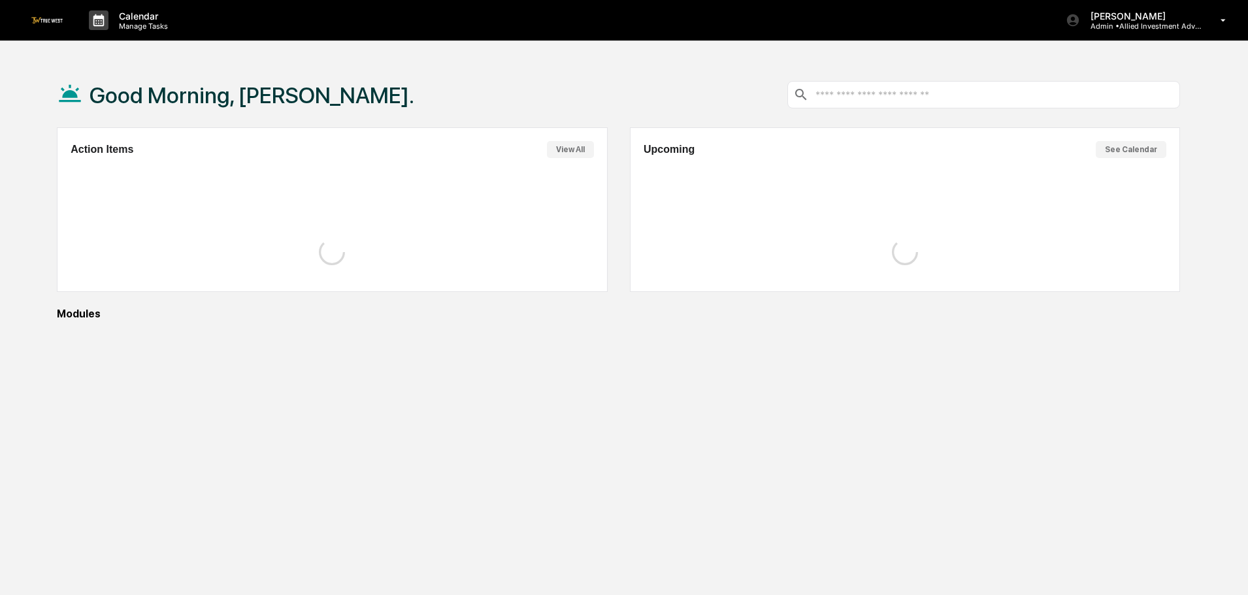  What do you see at coordinates (1131, 150) in the screenshot?
I see `a: See Calendar` at bounding box center [1131, 150].